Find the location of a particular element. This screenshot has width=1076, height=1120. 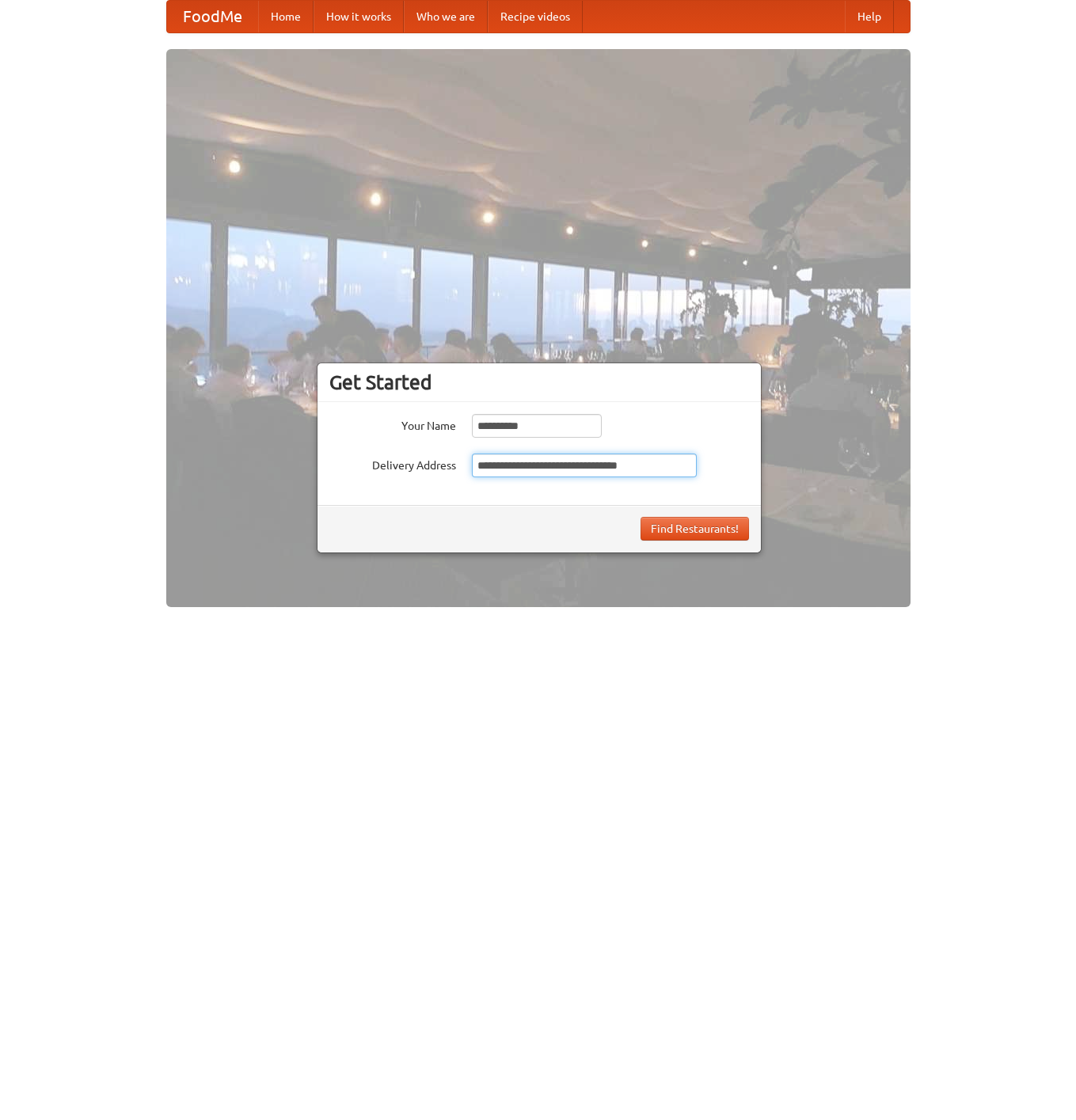

a: Recipe videos is located at coordinates (535, 16).